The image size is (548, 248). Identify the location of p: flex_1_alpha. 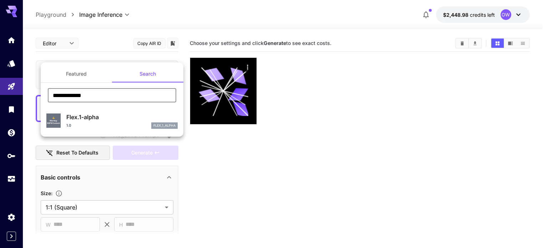
(164, 126).